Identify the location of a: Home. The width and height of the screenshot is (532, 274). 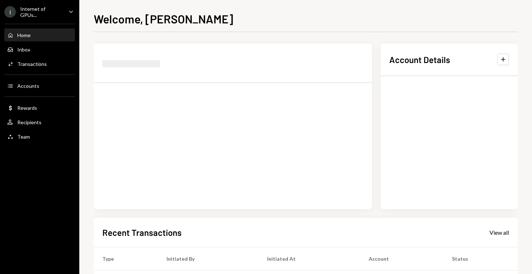
(40, 35).